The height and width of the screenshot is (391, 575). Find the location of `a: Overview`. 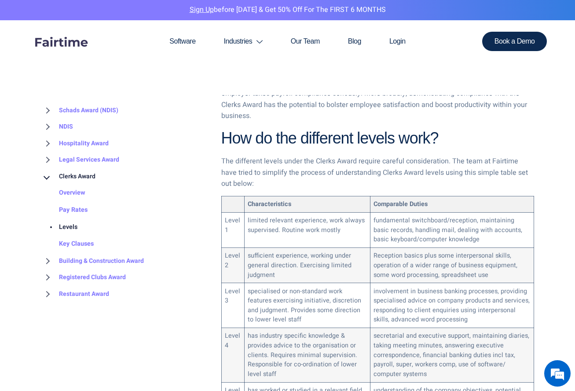

a: Overview is located at coordinates (63, 193).